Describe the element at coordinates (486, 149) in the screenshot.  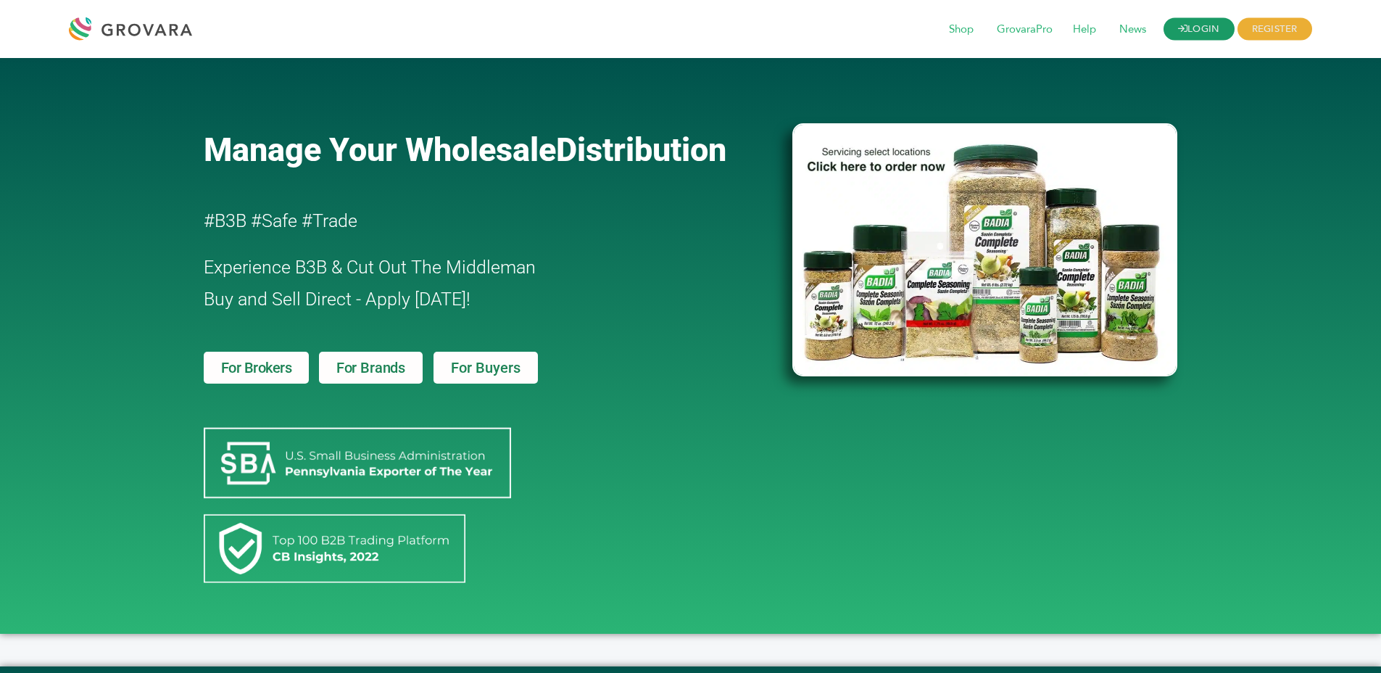
I see `a: Manage Your WholesaleDistribution` at that location.